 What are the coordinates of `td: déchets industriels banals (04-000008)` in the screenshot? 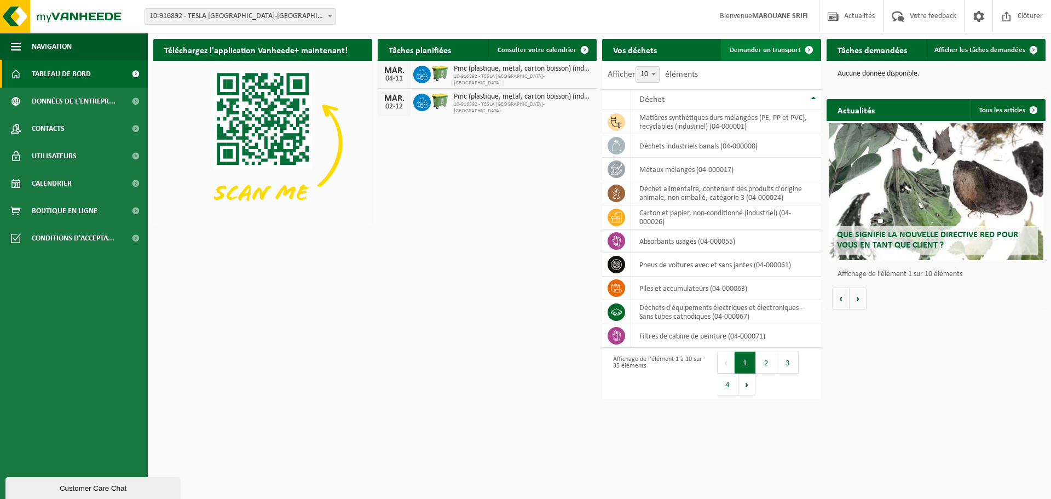 It's located at (726, 146).